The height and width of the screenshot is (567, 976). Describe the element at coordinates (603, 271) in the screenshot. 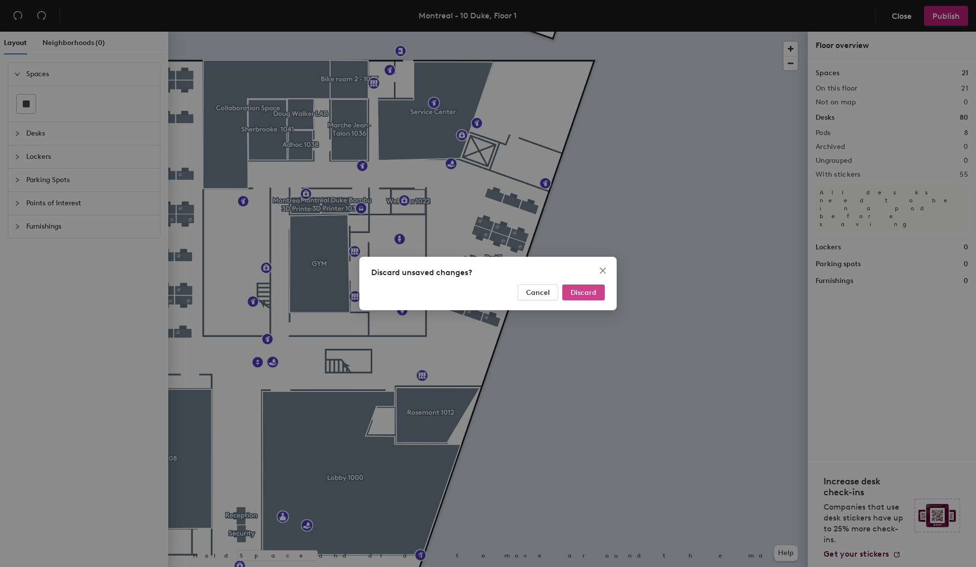

I see `button: Close` at that location.